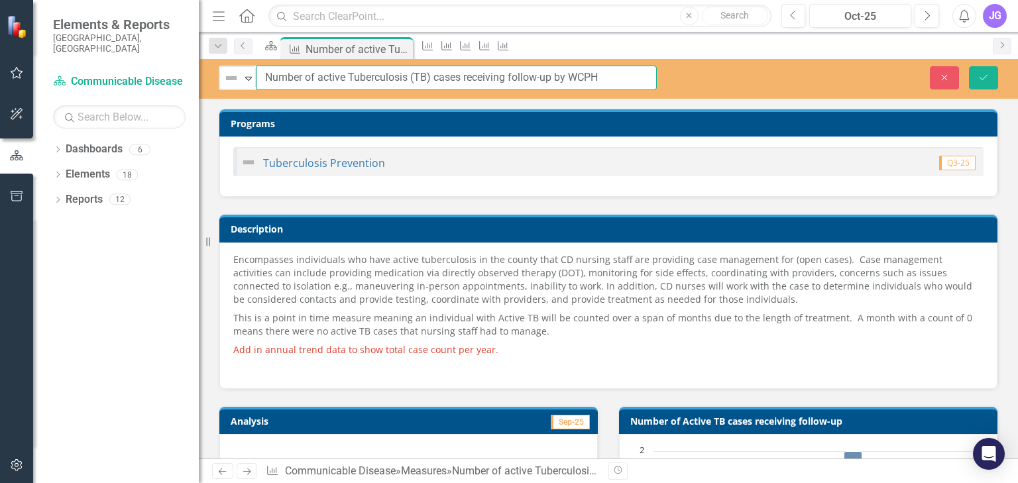 Image resolution: width=1018 pixels, height=483 pixels. I want to click on input: This field is required, so click(457, 78).